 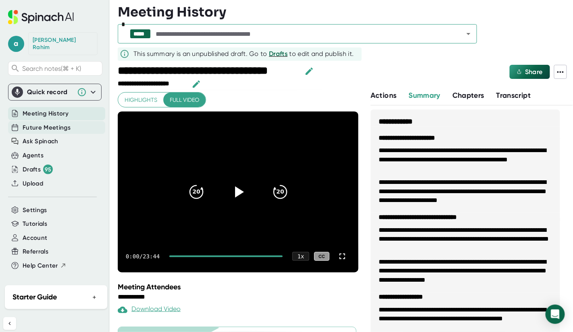 I want to click on span: Referrals, so click(x=35, y=252).